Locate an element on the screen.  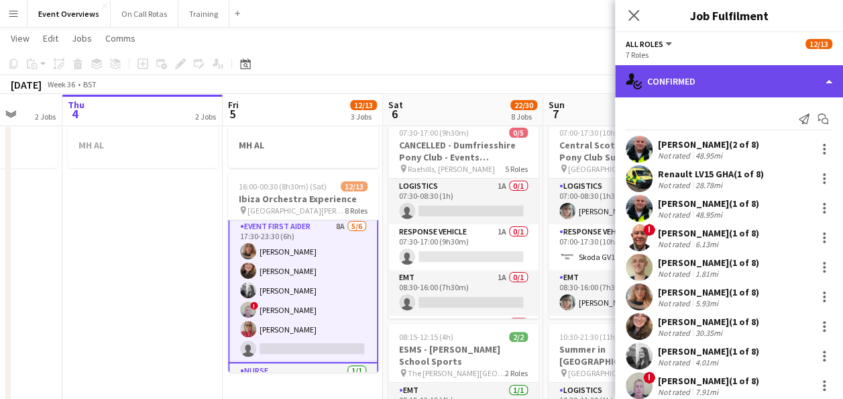
a: Comms is located at coordinates (120, 38).